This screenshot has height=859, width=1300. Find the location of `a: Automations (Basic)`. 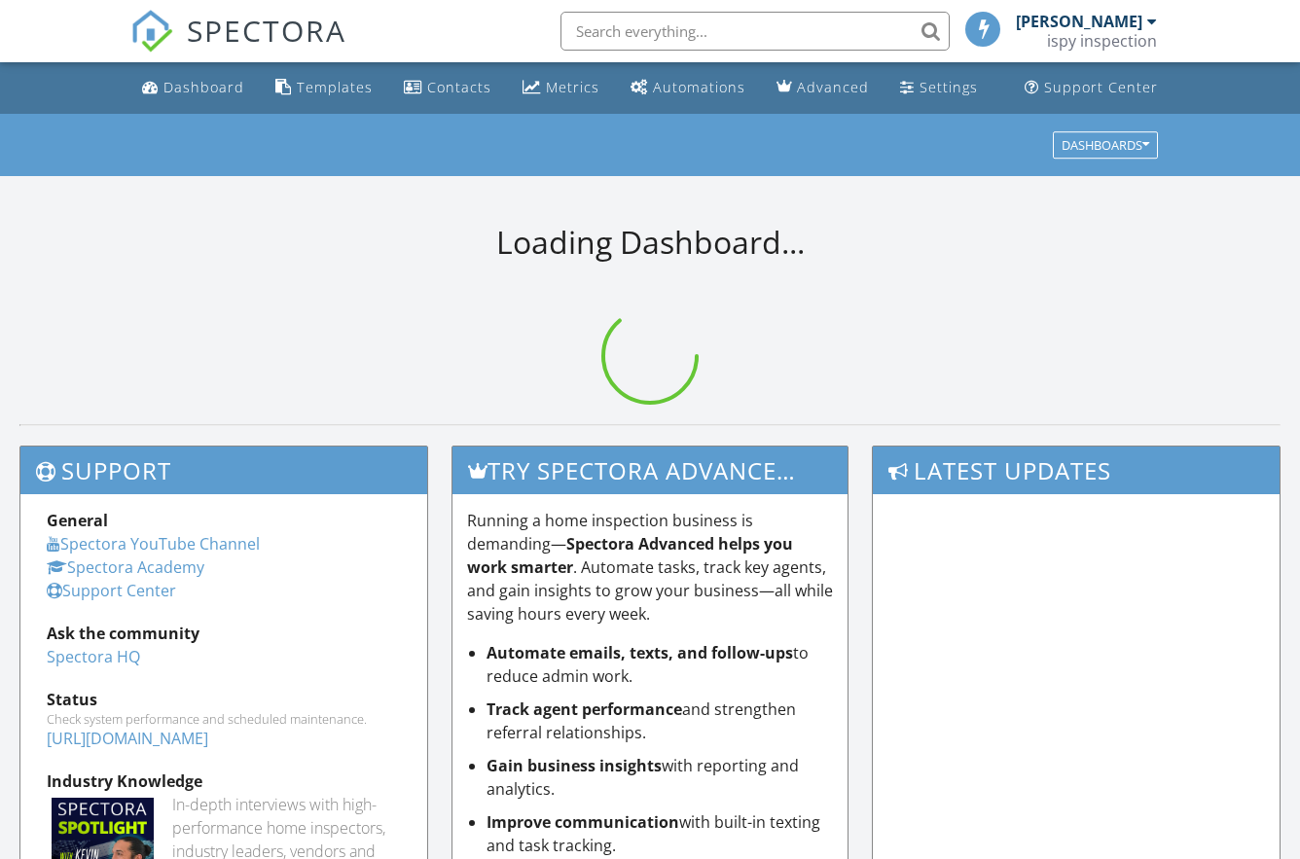

a: Automations (Basic) is located at coordinates (688, 88).